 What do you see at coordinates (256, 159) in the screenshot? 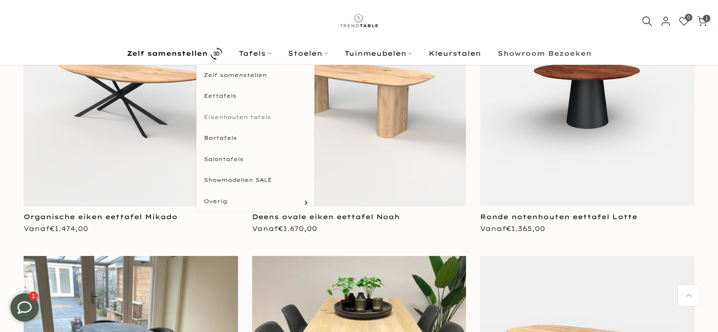
I see `a: Salontafels` at bounding box center [256, 159].